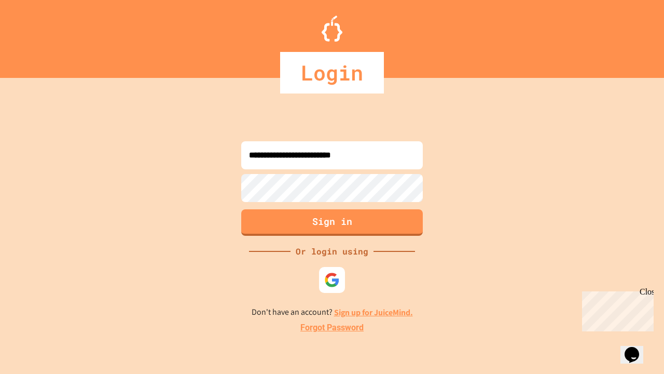 The height and width of the screenshot is (374, 664). What do you see at coordinates (332, 280) in the screenshot?
I see `img: google-icon.svg` at bounding box center [332, 280].